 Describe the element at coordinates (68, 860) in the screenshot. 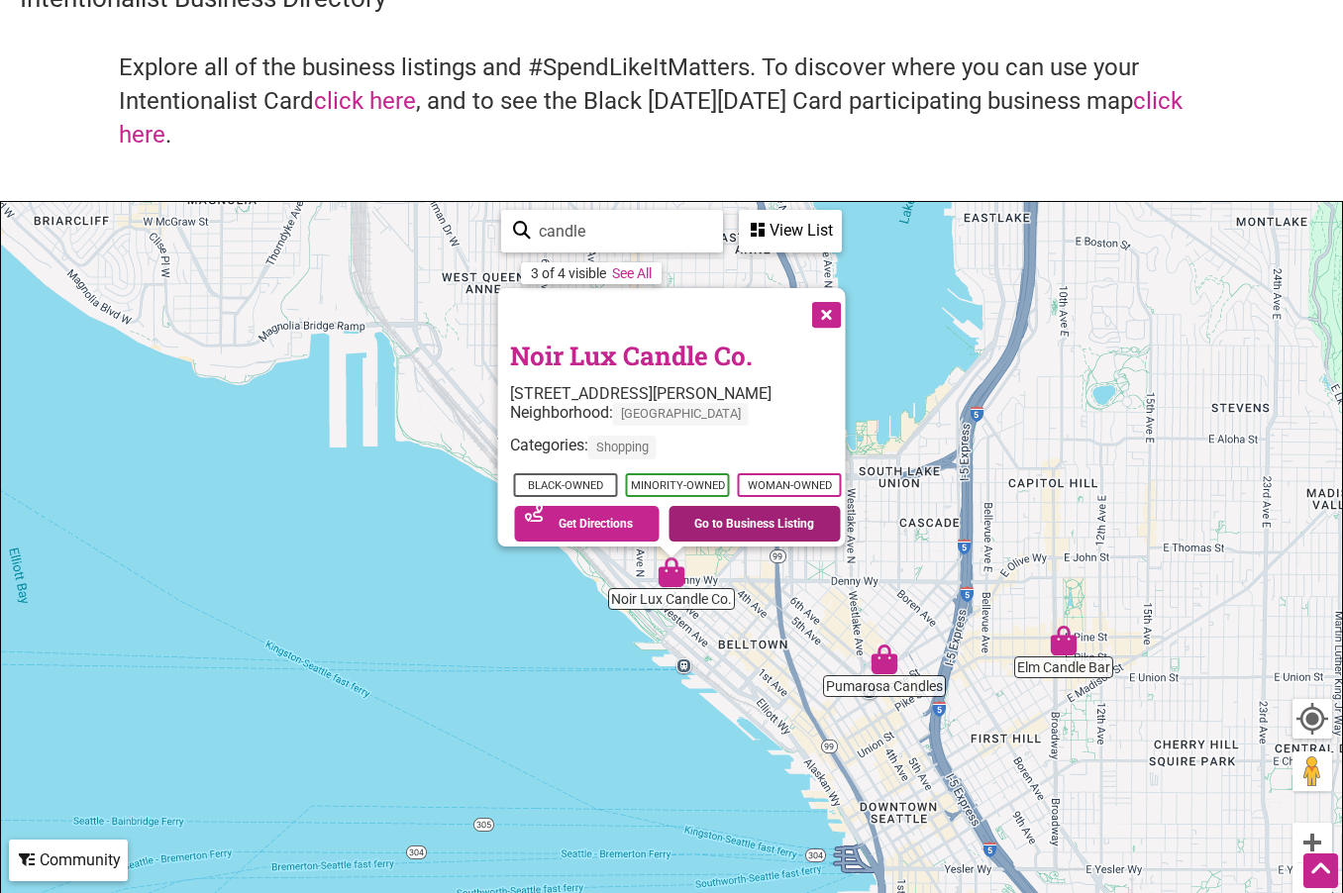

I see `div: Filter by Community` at that location.